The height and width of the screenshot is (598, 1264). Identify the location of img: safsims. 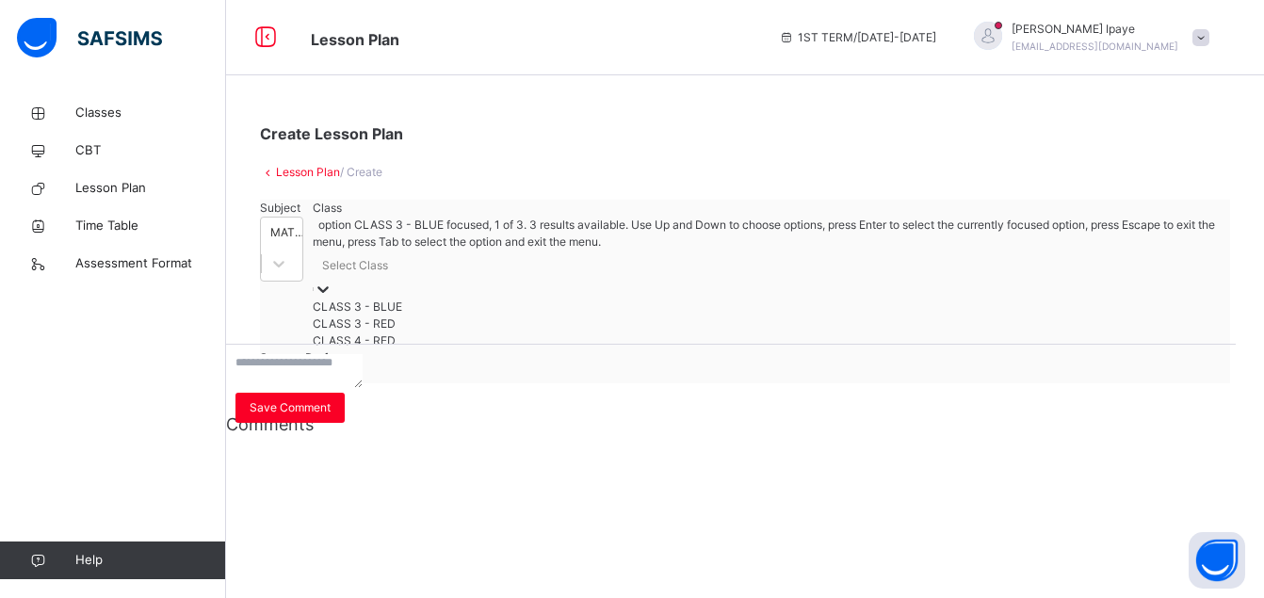
(89, 38).